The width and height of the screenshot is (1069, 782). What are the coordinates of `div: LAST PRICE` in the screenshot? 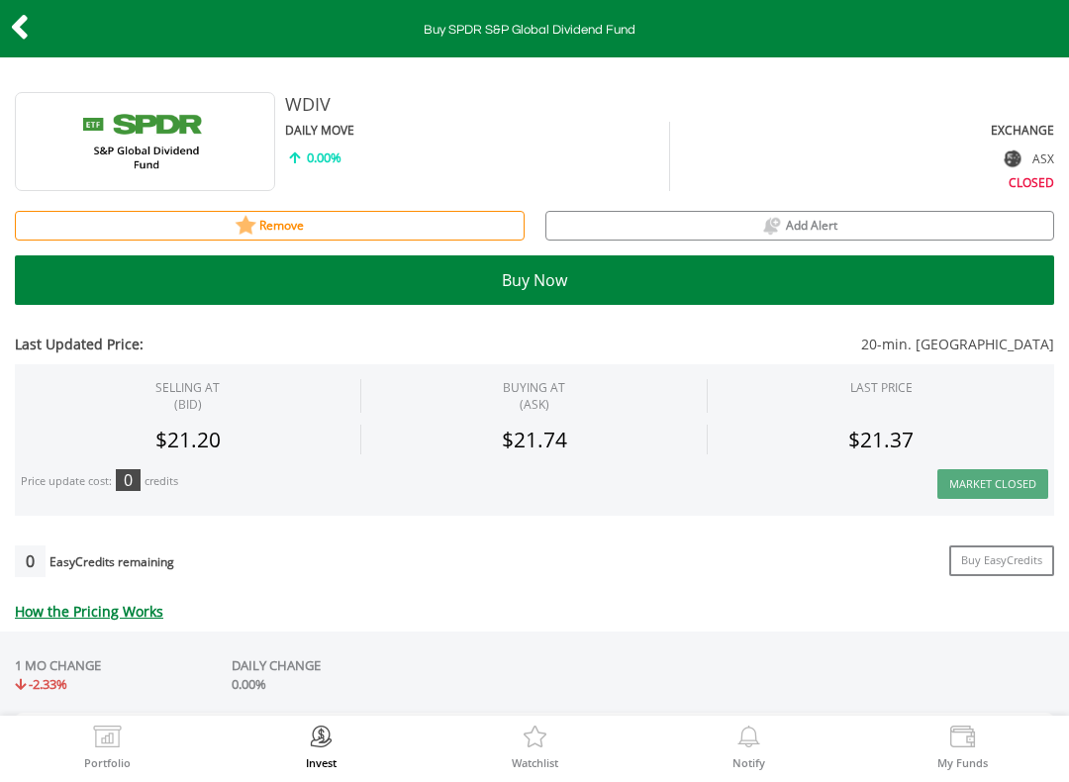 It's located at (881, 387).